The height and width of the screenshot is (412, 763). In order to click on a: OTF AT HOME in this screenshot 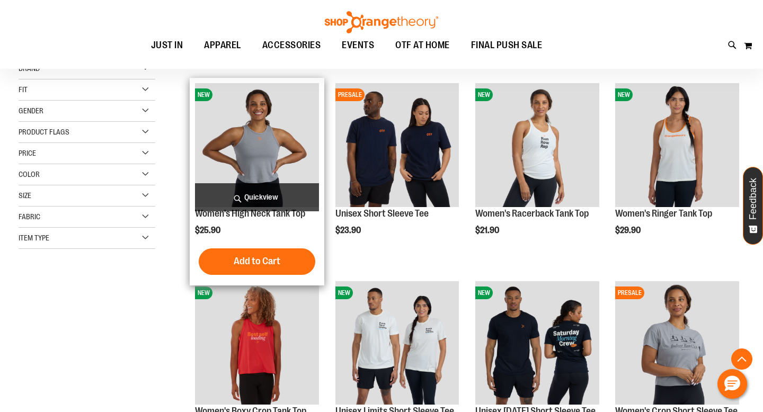, I will do `click(423, 46)`.